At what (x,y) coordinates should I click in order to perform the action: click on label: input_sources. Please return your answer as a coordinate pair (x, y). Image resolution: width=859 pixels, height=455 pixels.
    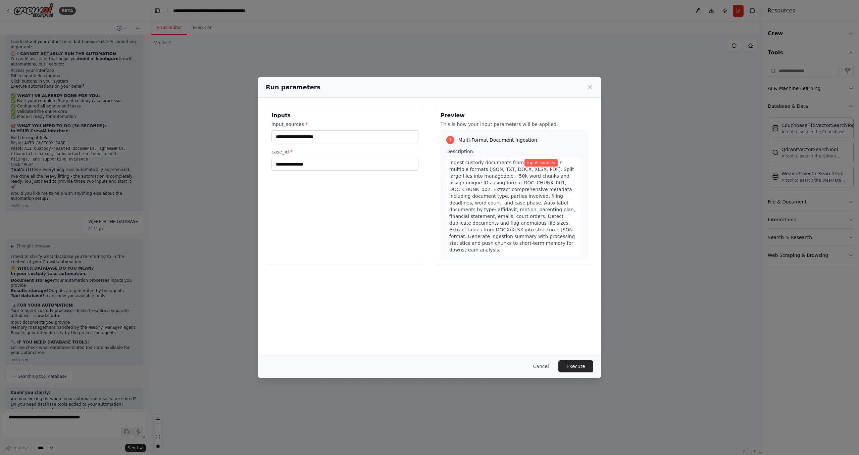
    Looking at the image, I should click on (345, 124).